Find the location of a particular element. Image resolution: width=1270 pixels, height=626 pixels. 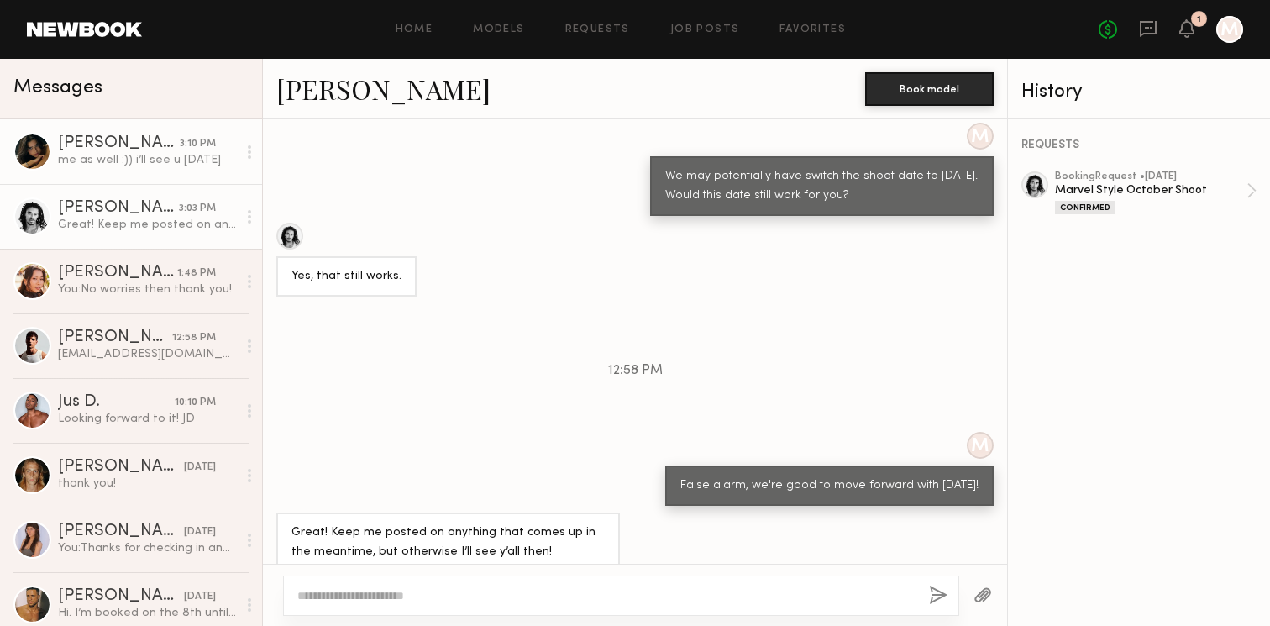

div: REQUESTS is located at coordinates (1139, 145).